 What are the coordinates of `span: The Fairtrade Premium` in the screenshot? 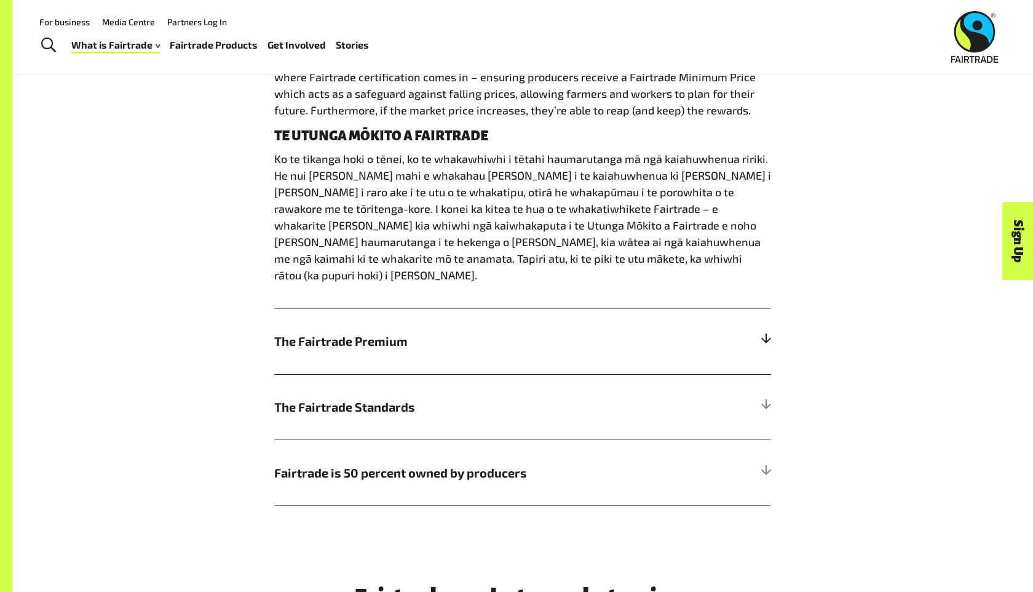 It's located at (461, 341).